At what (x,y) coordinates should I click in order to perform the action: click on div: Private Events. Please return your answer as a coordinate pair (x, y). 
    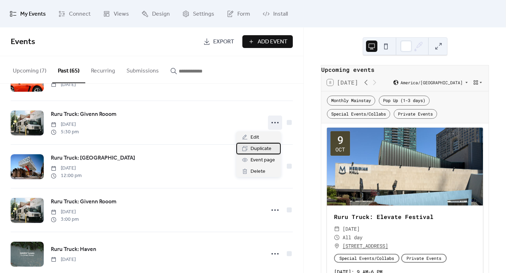
    Looking at the image, I should click on (415, 114).